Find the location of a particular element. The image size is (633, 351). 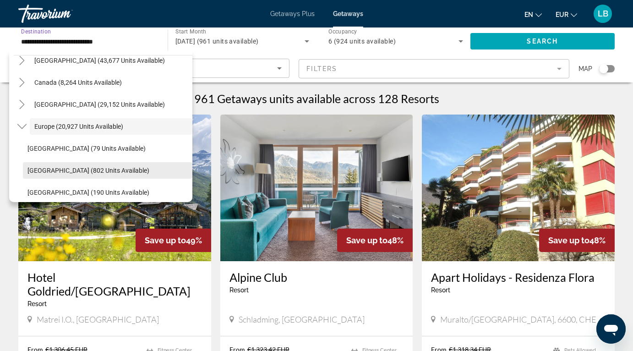

div: 49% is located at coordinates (173, 240).